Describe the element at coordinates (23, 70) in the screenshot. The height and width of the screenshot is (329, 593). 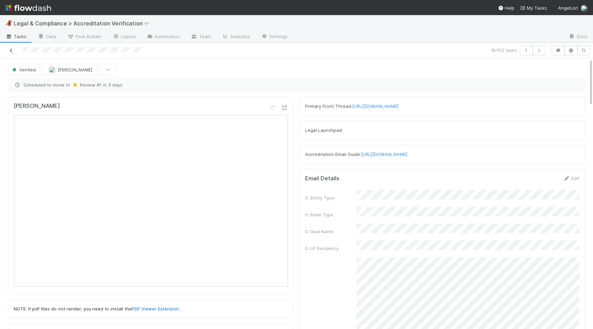
I see `span: Verified` at that location.